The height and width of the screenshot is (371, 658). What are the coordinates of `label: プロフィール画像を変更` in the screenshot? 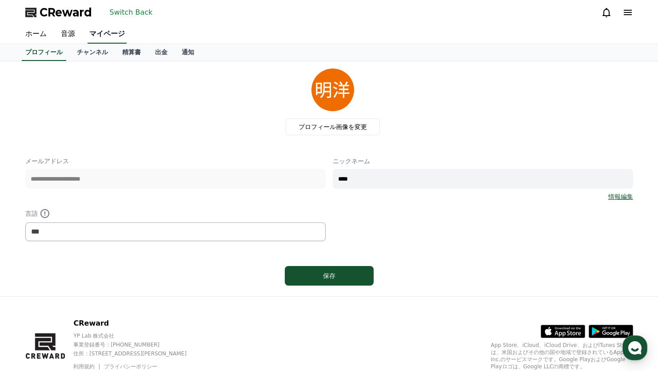 It's located at (333, 127).